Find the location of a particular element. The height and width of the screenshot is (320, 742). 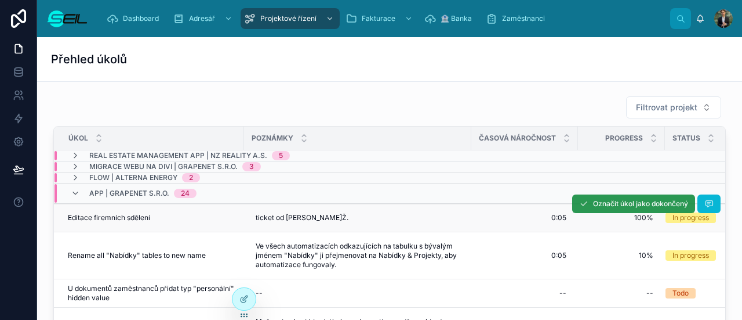

a: Rename all "Nabídky" tables to new name is located at coordinates (153, 255).